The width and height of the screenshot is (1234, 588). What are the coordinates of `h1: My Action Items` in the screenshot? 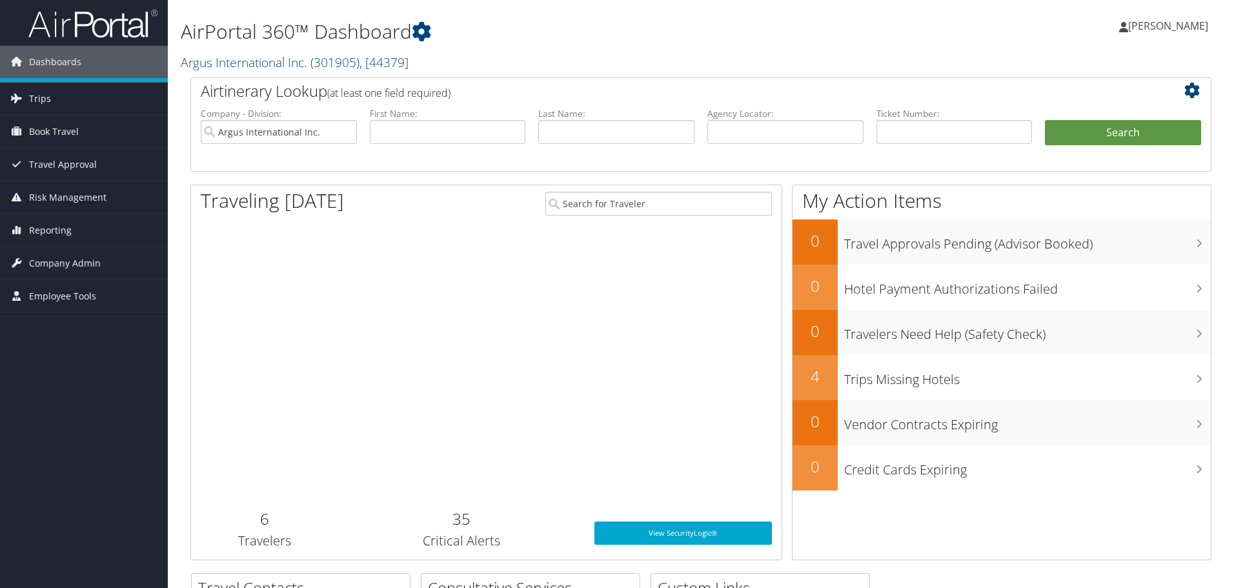 It's located at (1002, 201).